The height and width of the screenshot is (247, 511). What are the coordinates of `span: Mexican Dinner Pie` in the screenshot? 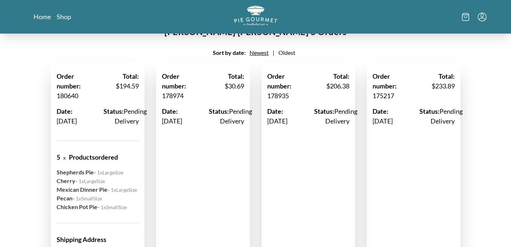 It's located at (82, 189).